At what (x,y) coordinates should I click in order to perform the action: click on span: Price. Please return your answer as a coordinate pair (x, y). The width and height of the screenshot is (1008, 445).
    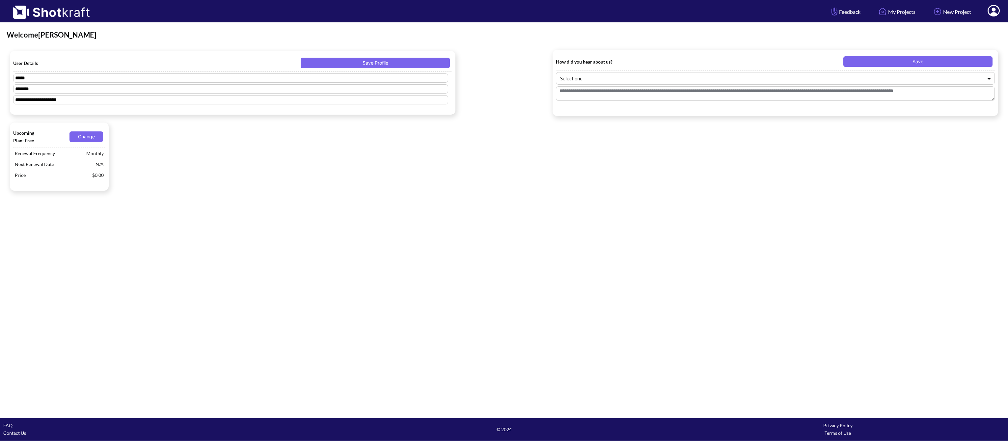
    Looking at the image, I should click on (52, 175).